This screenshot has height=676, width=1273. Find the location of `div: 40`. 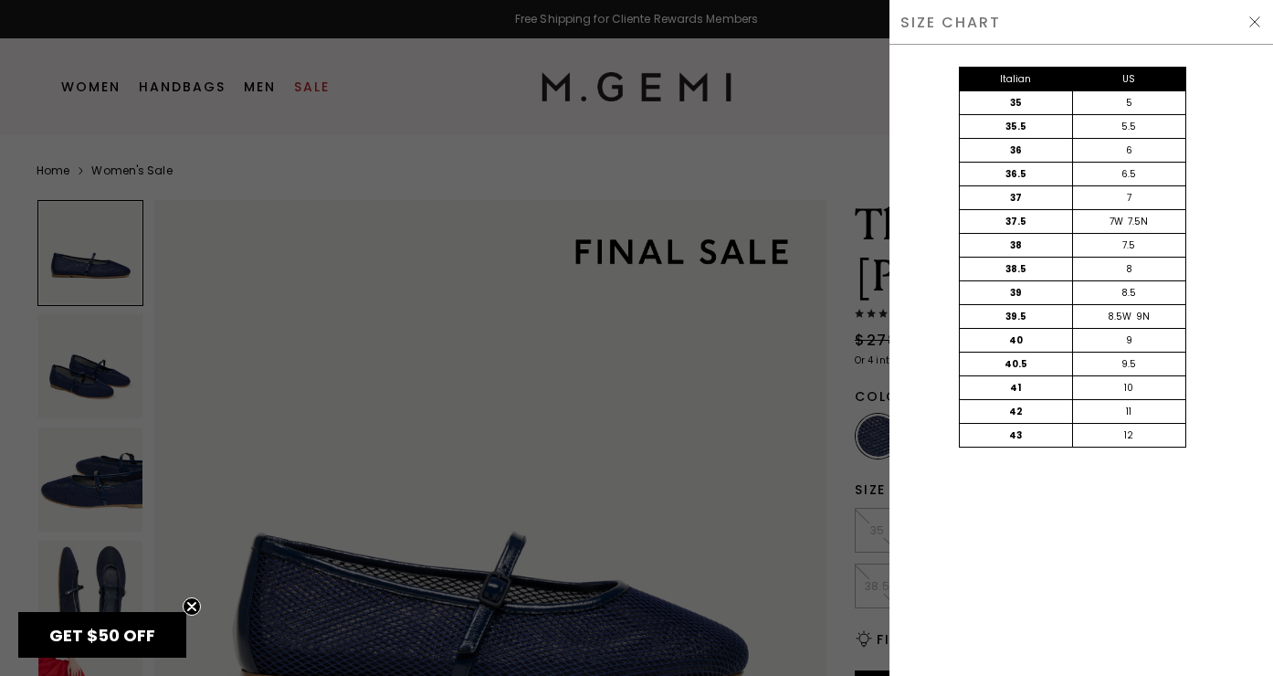

div: 40 is located at coordinates (1016, 340).